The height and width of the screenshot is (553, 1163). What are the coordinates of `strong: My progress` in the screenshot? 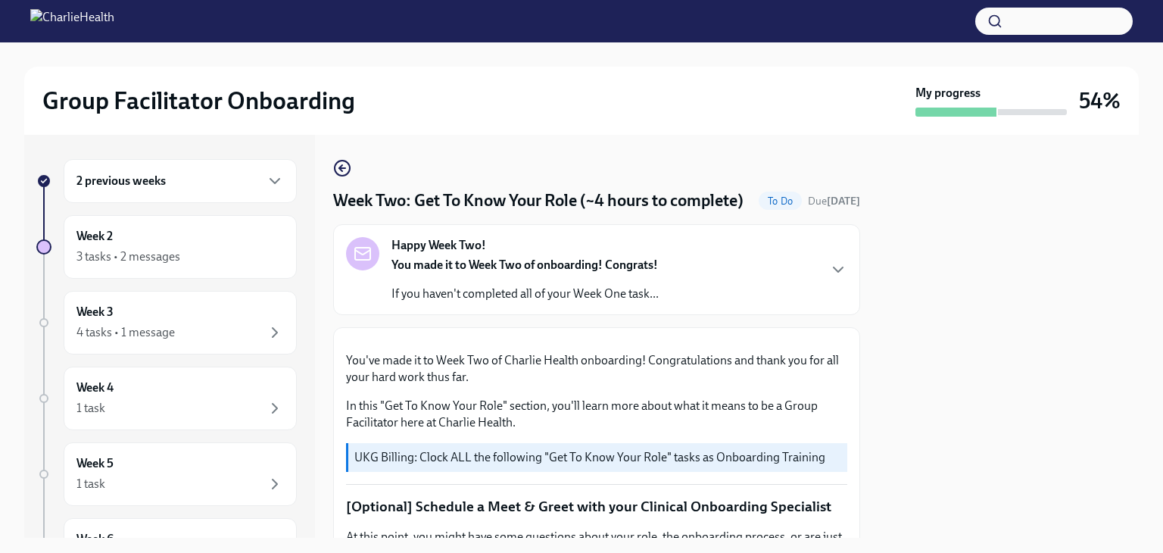 It's located at (948, 93).